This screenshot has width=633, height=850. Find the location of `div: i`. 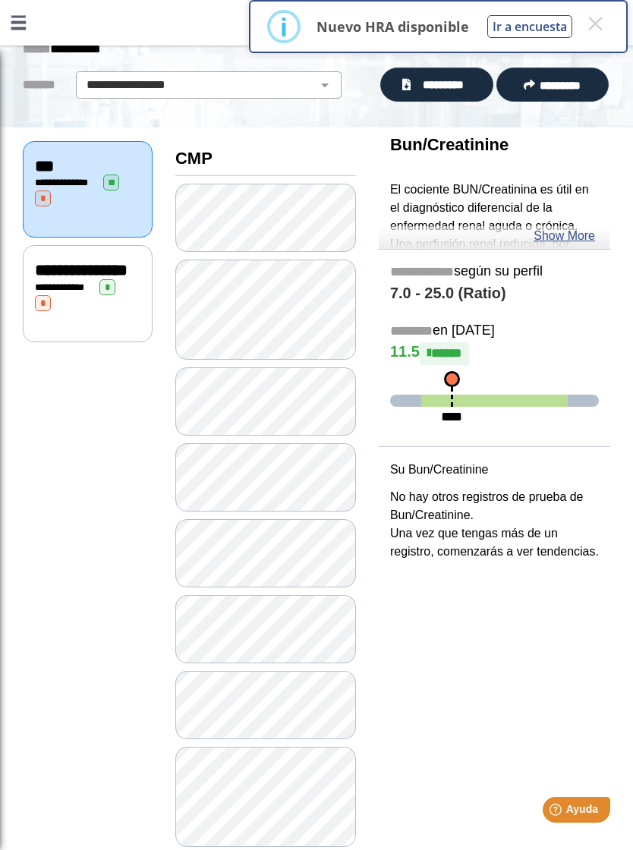

div: i is located at coordinates (284, 27).